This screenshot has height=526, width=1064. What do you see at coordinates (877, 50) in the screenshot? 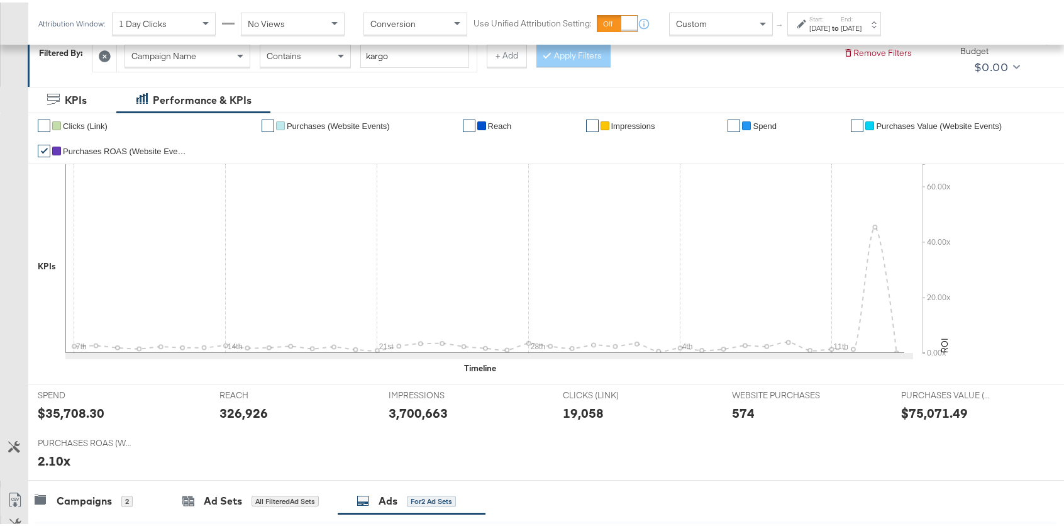
I see `button: Remove Filters` at bounding box center [877, 50].